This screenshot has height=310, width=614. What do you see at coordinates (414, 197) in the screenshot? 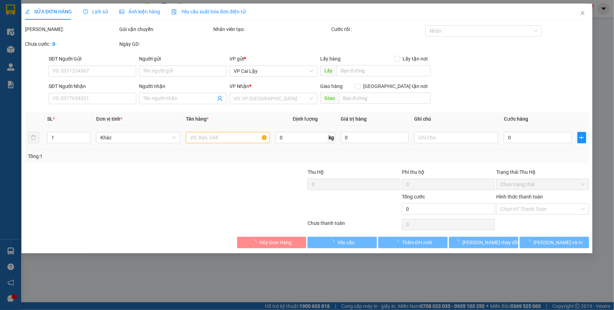
I see `span: Tổng cước` at bounding box center [414, 197].